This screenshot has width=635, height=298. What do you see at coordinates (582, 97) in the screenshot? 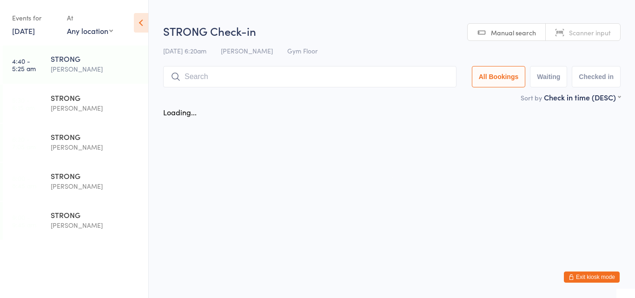
I see `div: Check in time (DESC)` at bounding box center [582, 97].